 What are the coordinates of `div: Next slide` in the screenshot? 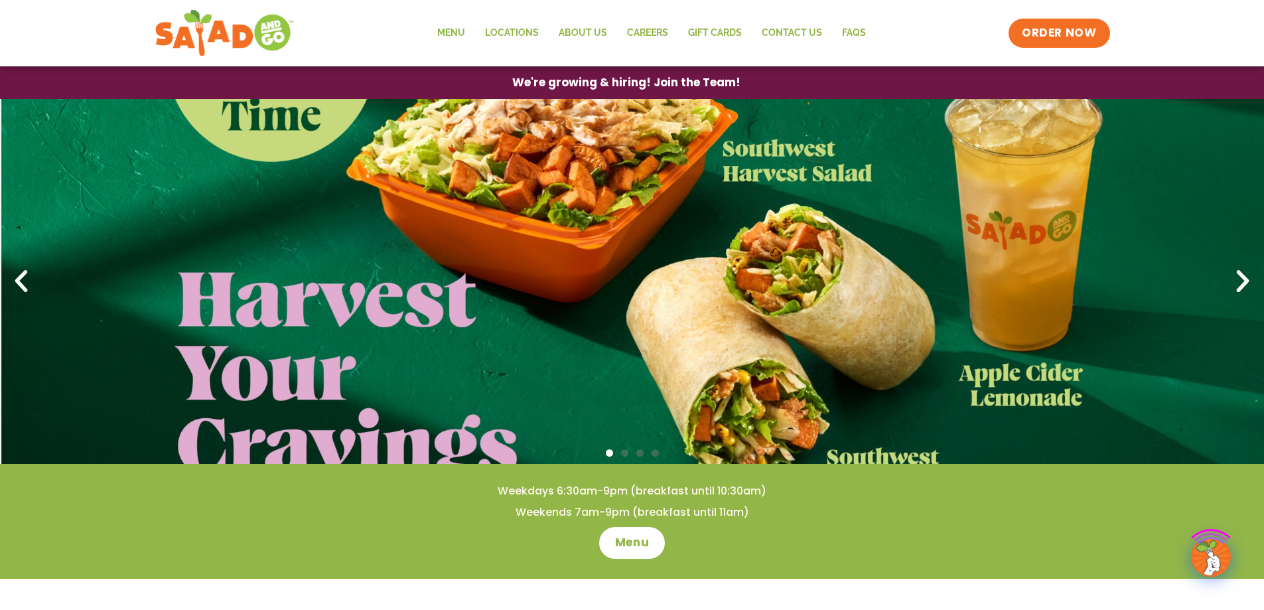 It's located at (1242, 281).